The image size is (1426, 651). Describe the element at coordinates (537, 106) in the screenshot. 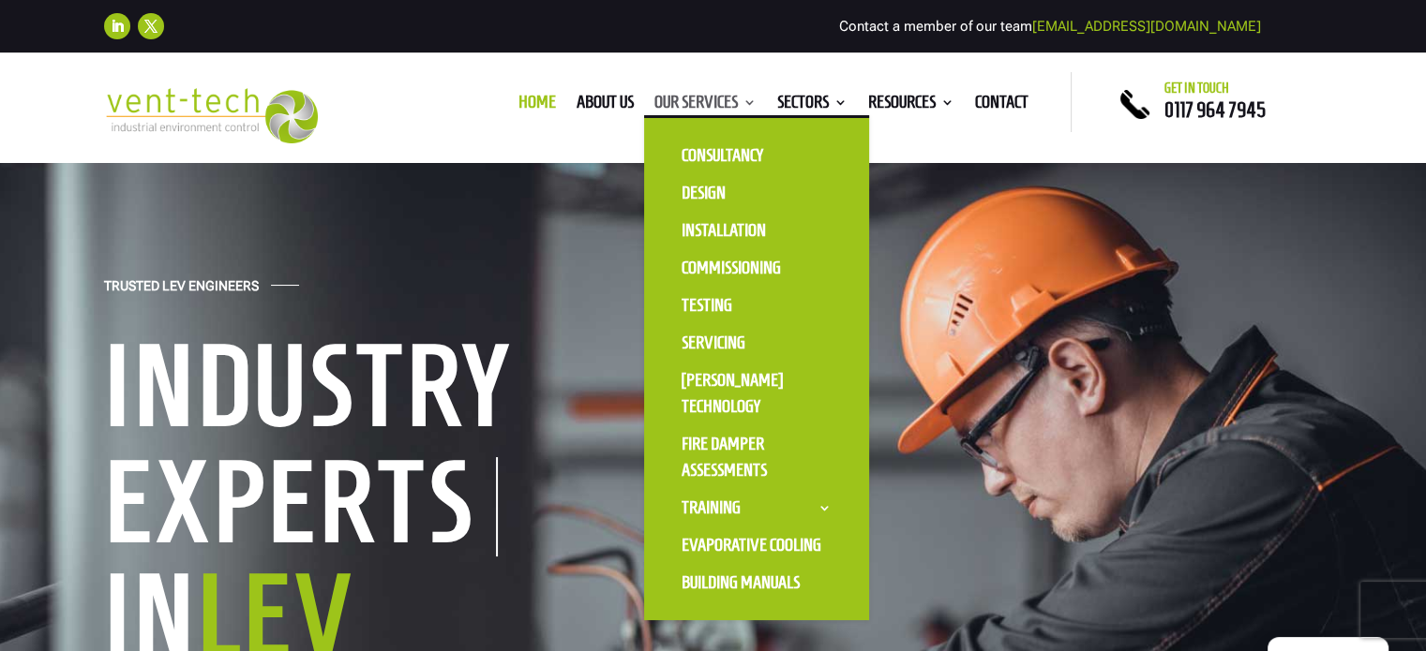

I see `a: Home` at that location.